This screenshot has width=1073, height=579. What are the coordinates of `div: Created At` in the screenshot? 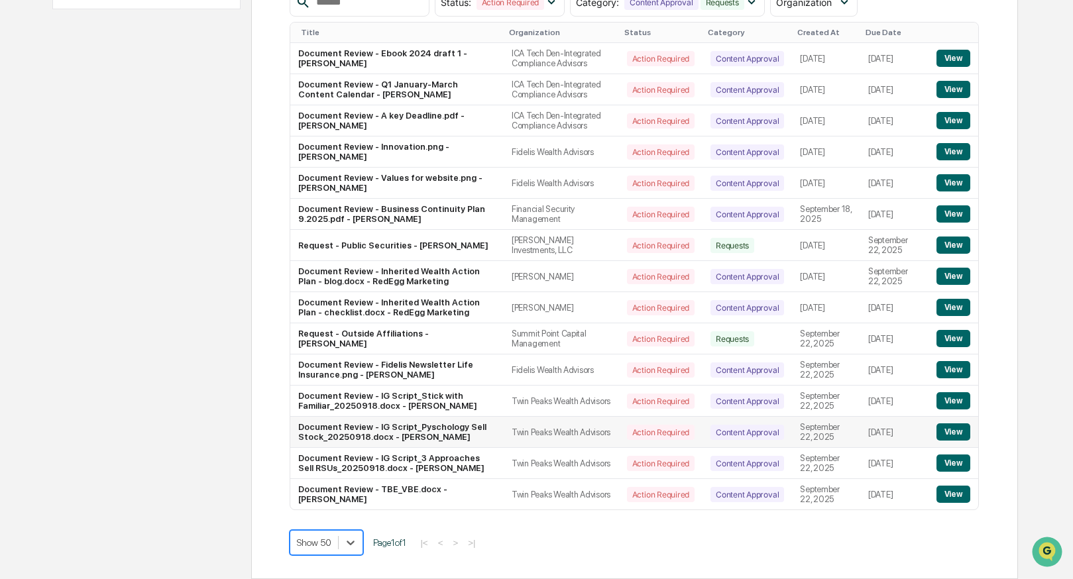 It's located at (826, 32).